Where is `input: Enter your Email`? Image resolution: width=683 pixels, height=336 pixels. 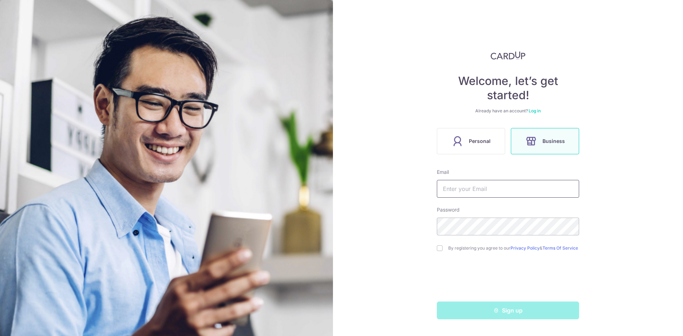
input: Enter your Email is located at coordinates (508, 189).